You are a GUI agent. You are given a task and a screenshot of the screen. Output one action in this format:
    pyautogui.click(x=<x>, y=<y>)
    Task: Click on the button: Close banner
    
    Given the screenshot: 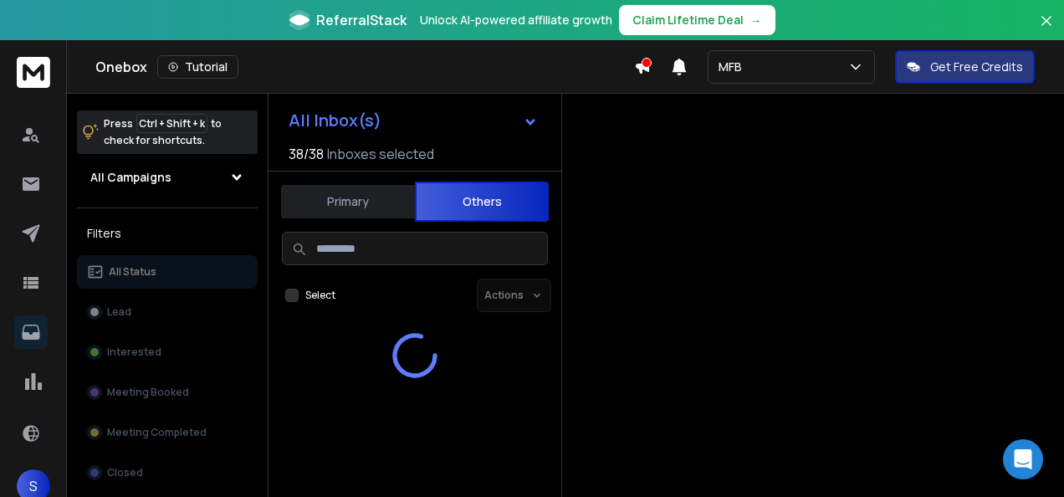 What is the action you would take?
    pyautogui.click(x=1046, y=30)
    